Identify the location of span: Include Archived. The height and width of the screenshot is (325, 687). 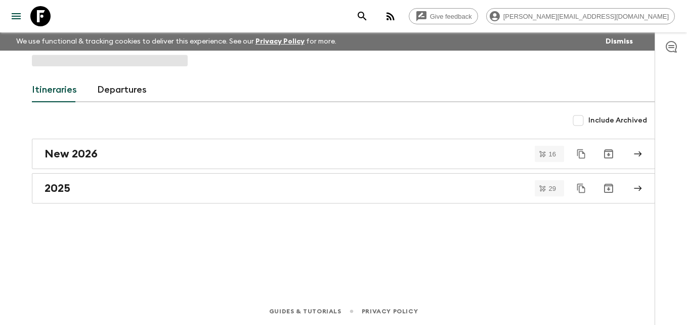
(618, 120).